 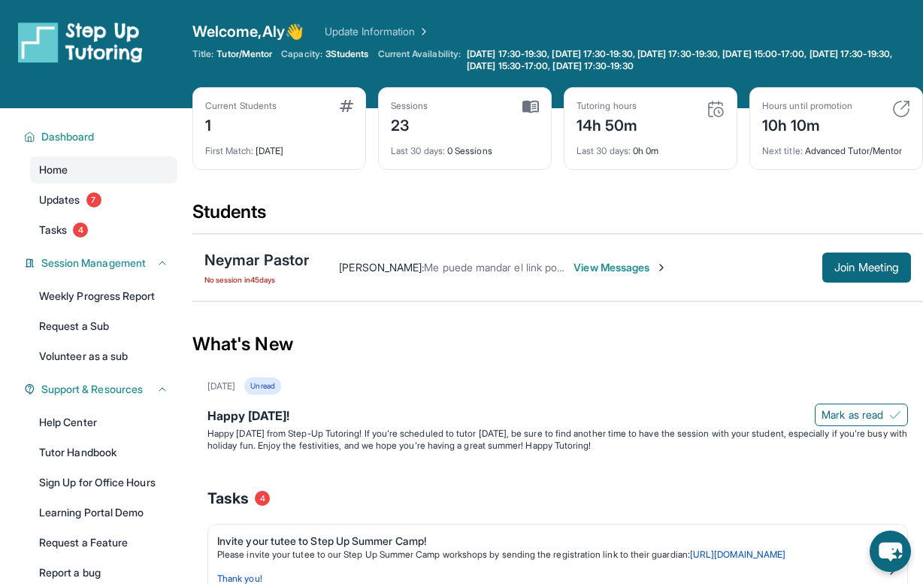 I want to click on div: 1, so click(x=241, y=124).